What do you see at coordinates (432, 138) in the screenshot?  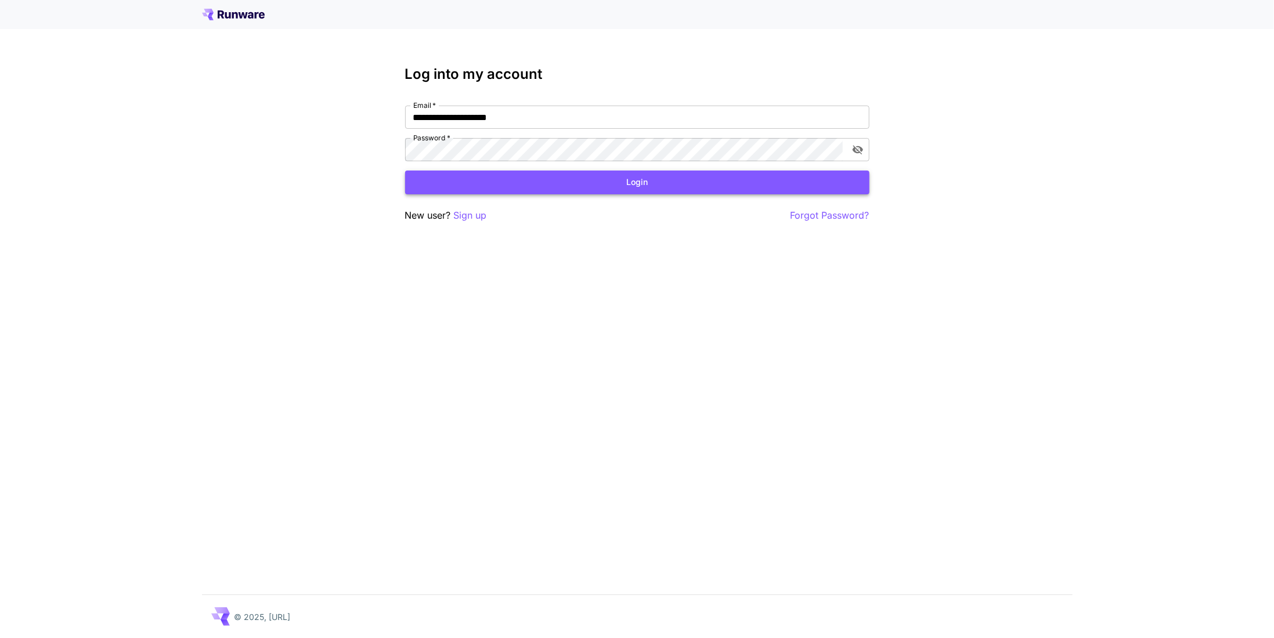 I see `label: Password` at bounding box center [432, 138].